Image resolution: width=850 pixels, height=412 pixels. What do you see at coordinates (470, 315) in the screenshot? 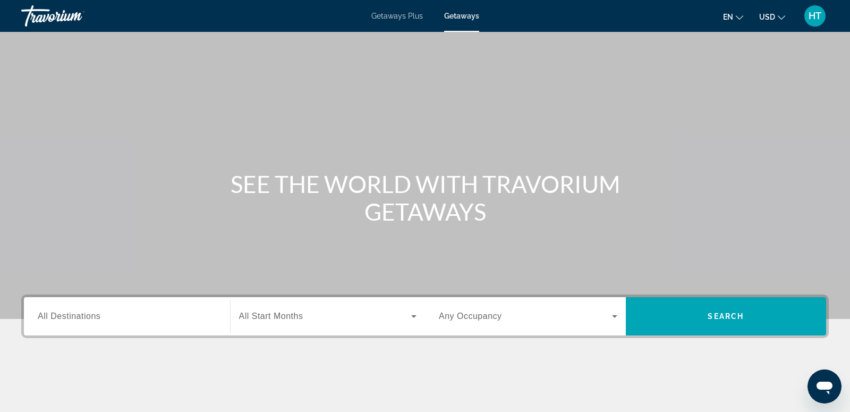
I see `span: Any Occupancy` at bounding box center [470, 315].